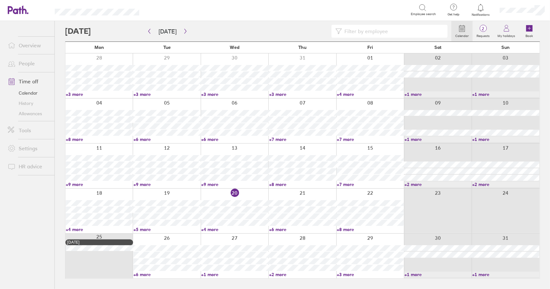 This screenshot has width=550, height=289. What do you see at coordinates (480, 10) in the screenshot?
I see `a: Notifications` at bounding box center [480, 10].